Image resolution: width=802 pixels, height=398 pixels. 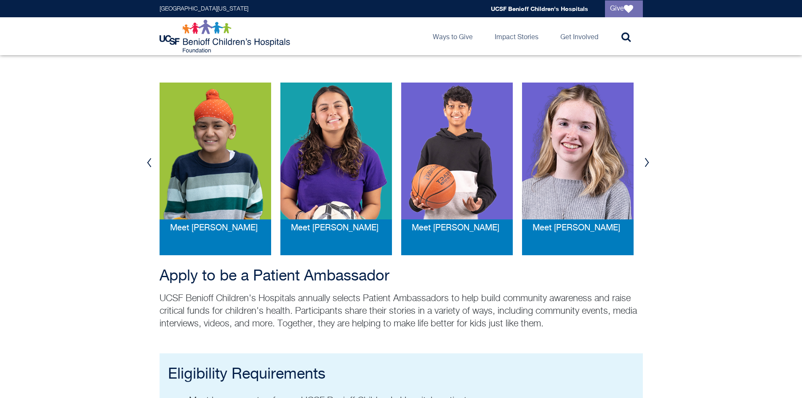 I want to click on a: Ways to Give, so click(x=453, y=36).